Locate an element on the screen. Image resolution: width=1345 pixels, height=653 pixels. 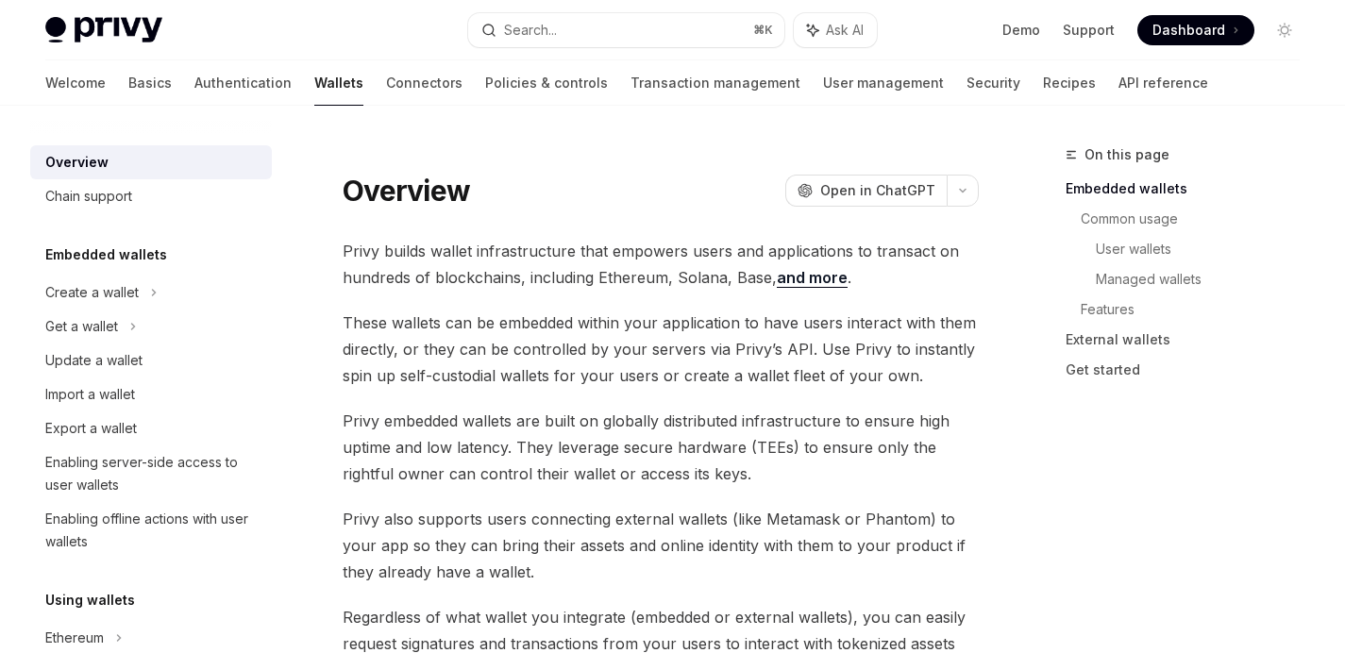
h5: Using wallets is located at coordinates (90, 600).